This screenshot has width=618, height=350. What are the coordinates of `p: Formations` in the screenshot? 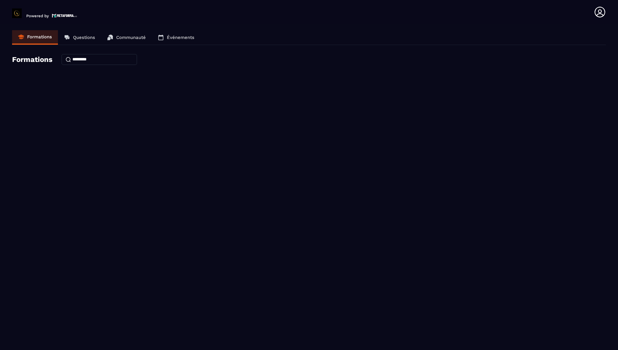 It's located at (40, 37).